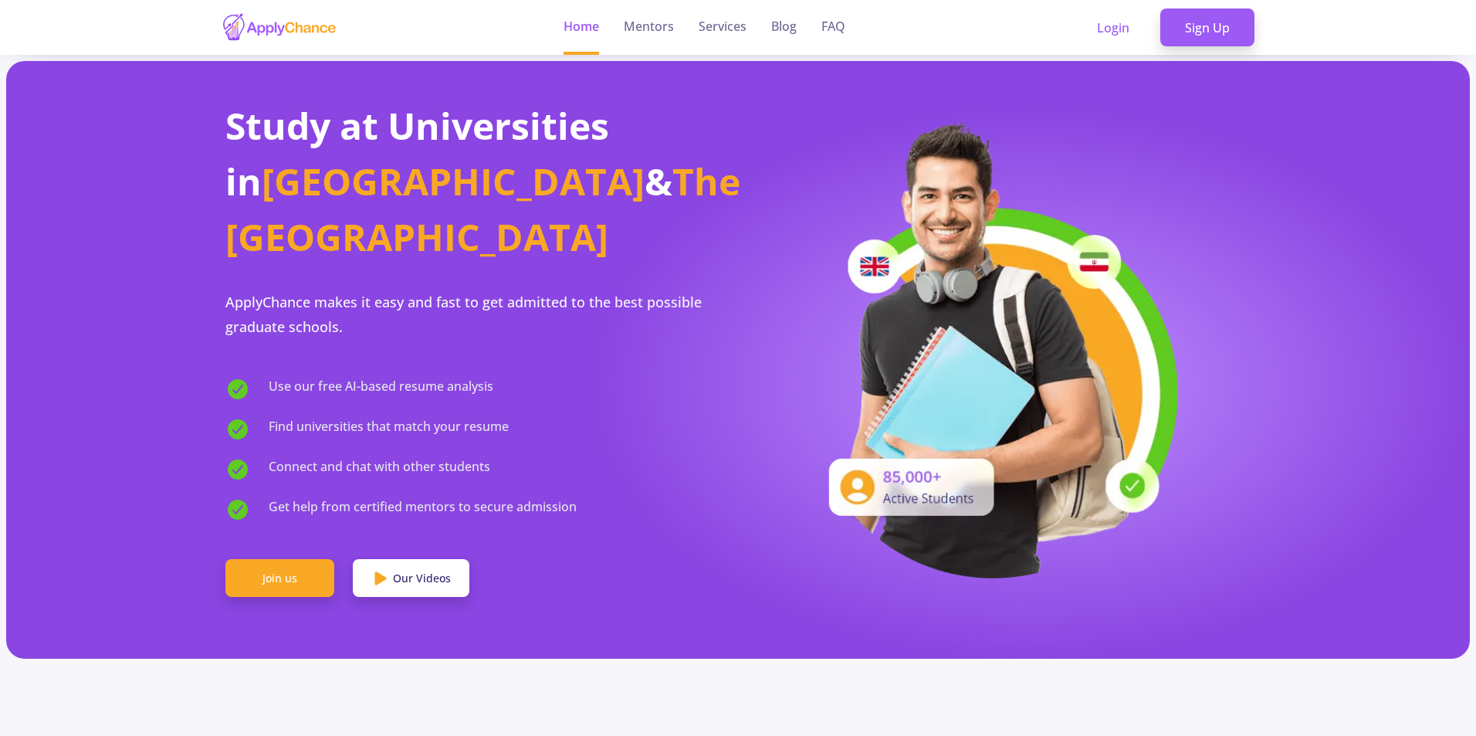  Describe the element at coordinates (388, 429) in the screenshot. I see `span: Find universities that match your resume` at that location.